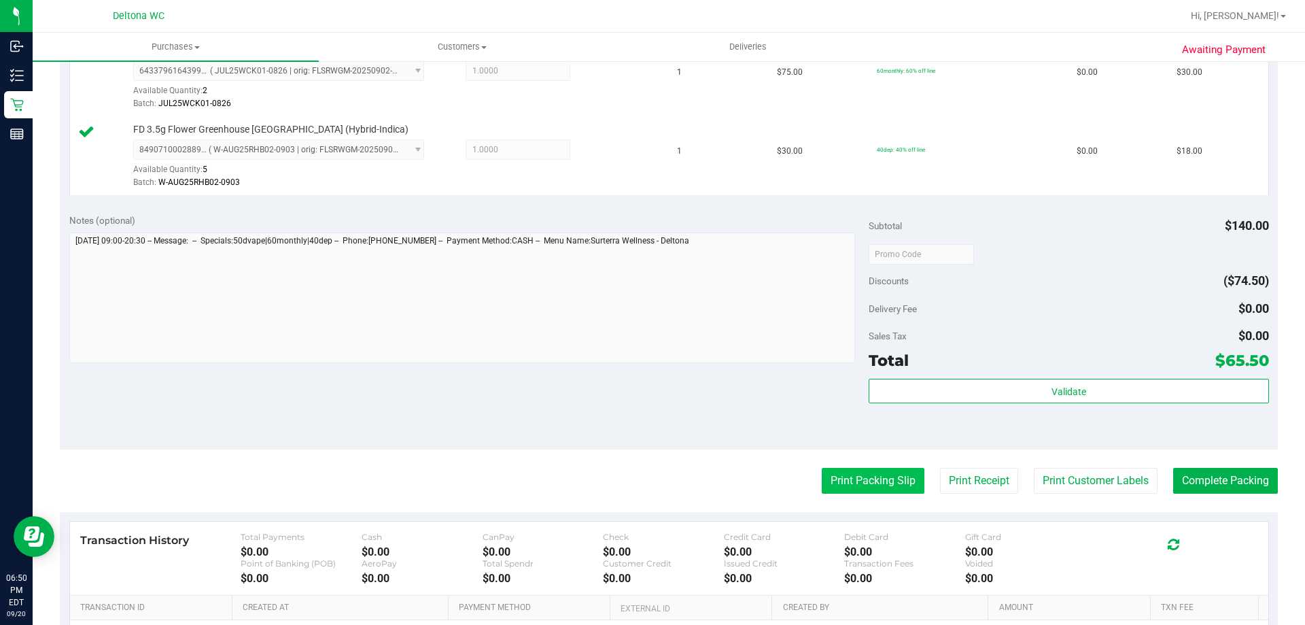 The height and width of the screenshot is (625, 1305). What do you see at coordinates (1069, 391) in the screenshot?
I see `button: Validate` at bounding box center [1069, 391].